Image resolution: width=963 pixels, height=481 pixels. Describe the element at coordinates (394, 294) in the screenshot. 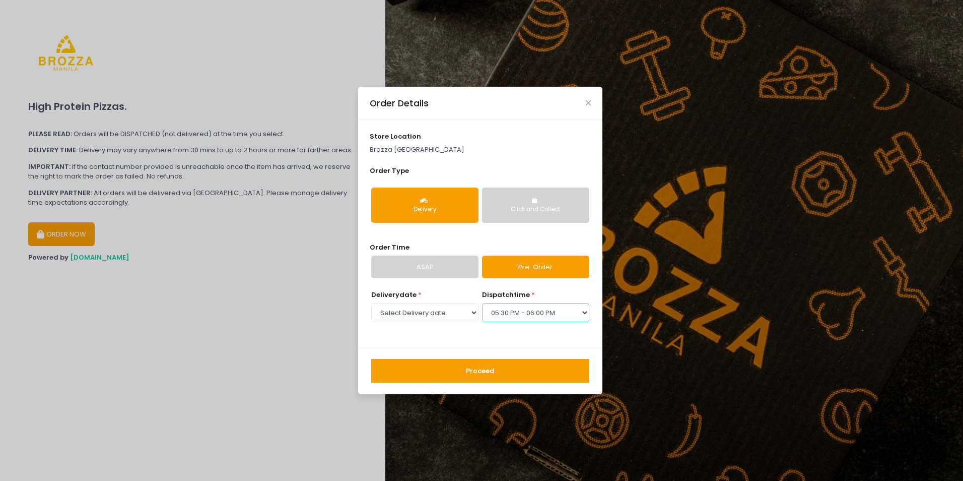

I see `span: Delivery date` at that location.